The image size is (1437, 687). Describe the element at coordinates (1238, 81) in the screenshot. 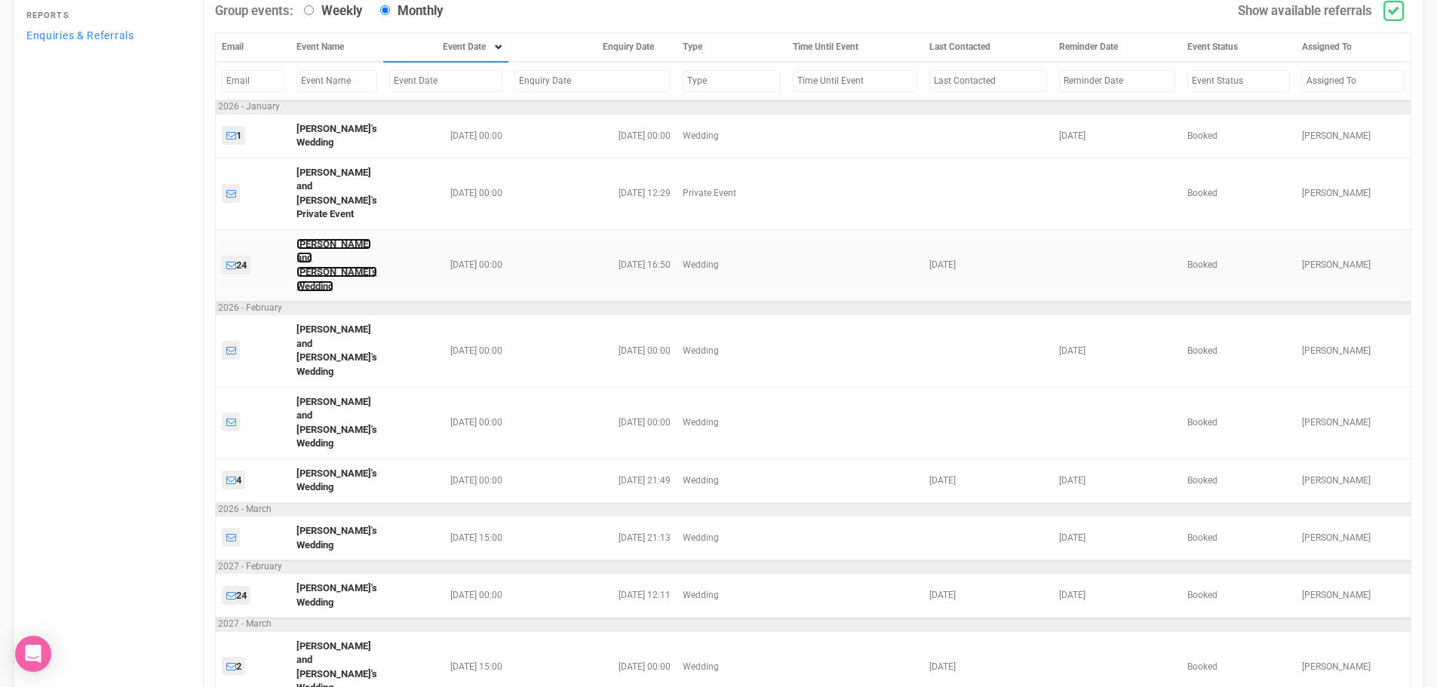

I see `input: Filter by Event Status` at that location.